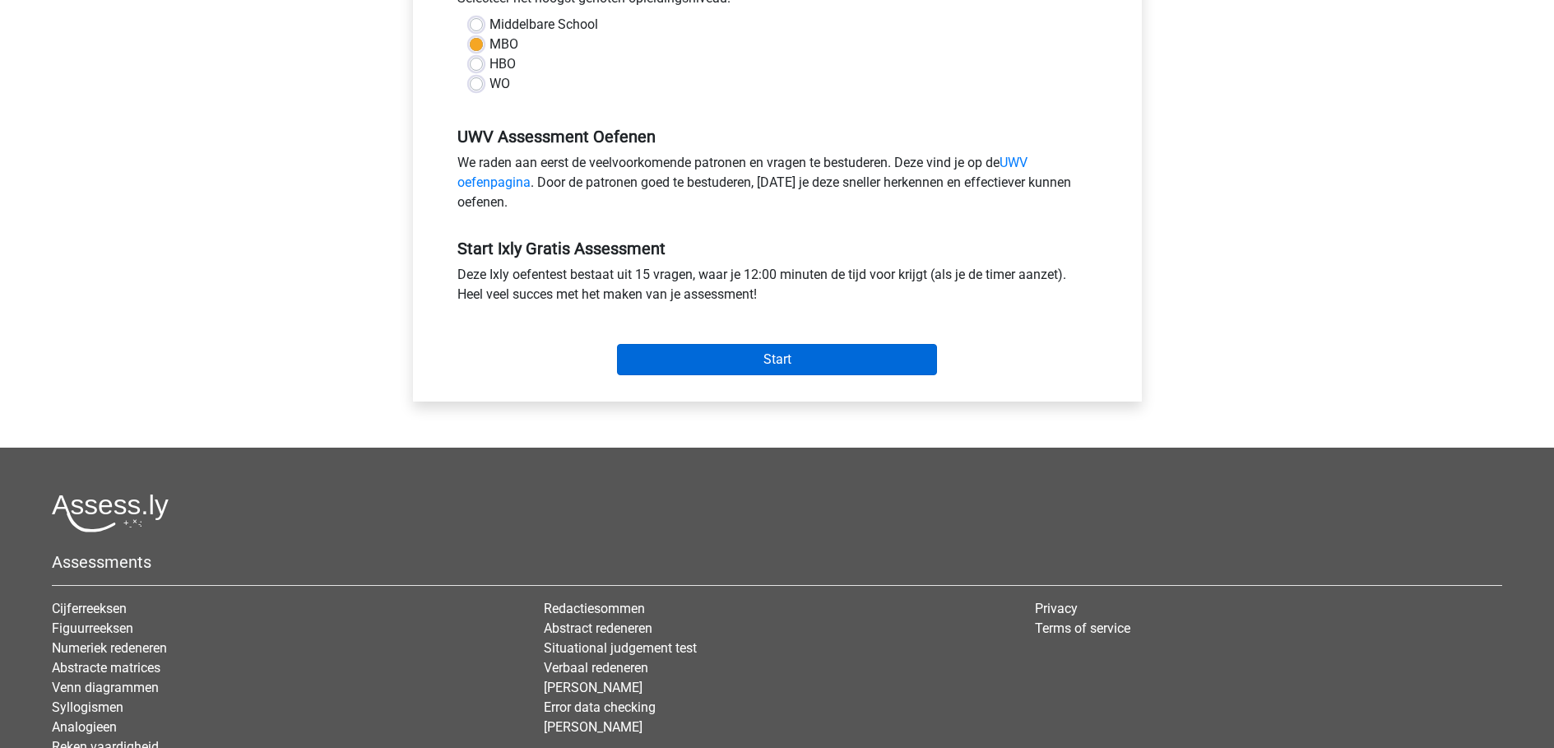 The image size is (1554, 748). What do you see at coordinates (594, 608) in the screenshot?
I see `a: Redactiesommen` at bounding box center [594, 608].